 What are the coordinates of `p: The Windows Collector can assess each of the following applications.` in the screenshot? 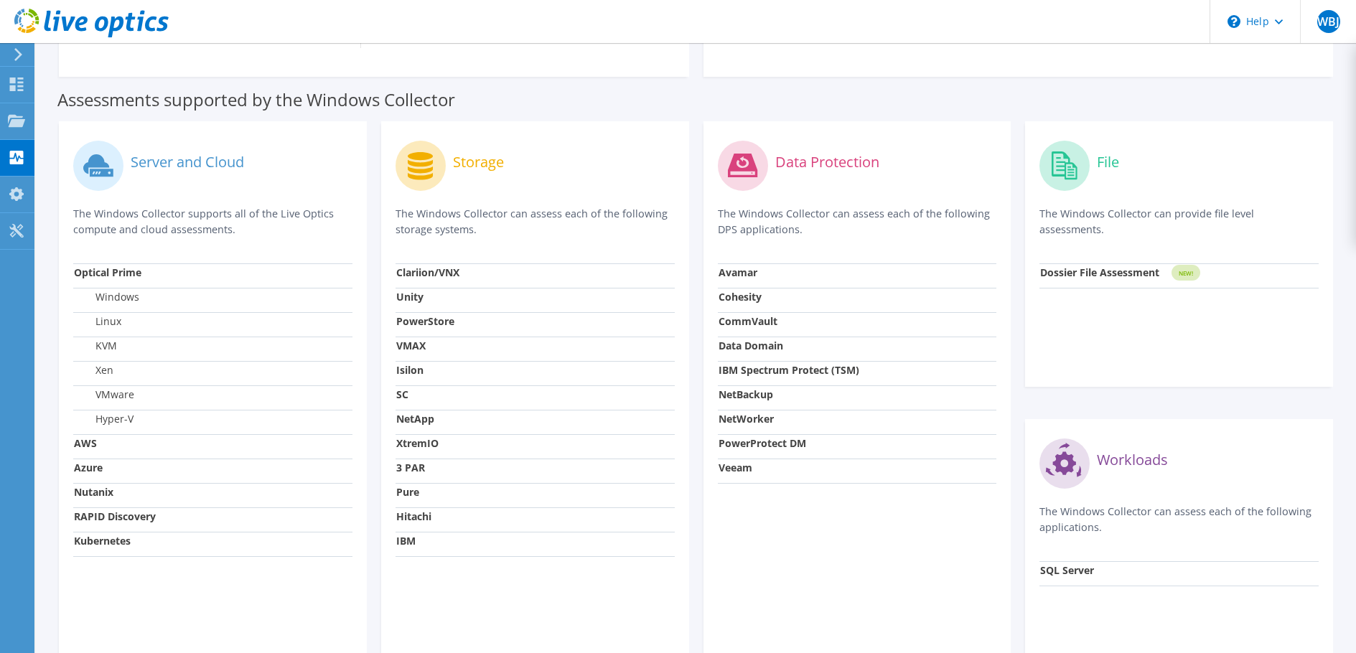 It's located at (1179, 520).